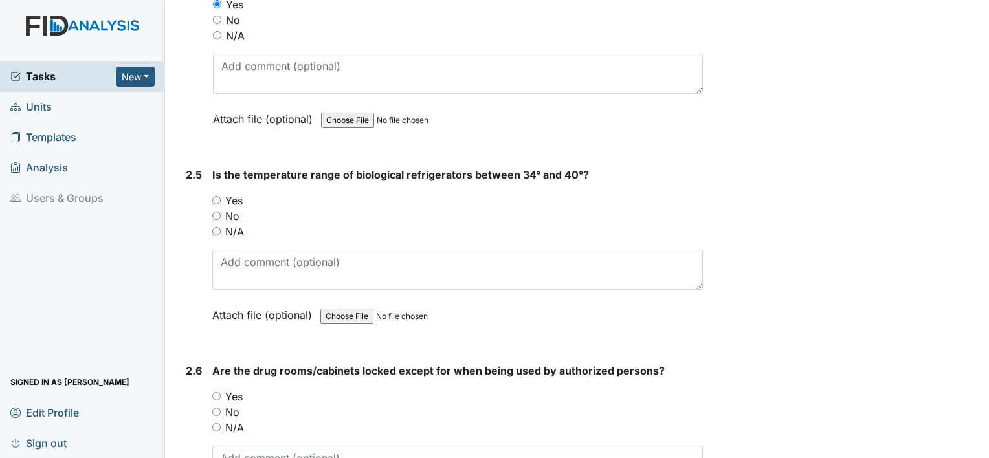 The image size is (989, 458). What do you see at coordinates (31, 107) in the screenshot?
I see `span: Units` at bounding box center [31, 107].